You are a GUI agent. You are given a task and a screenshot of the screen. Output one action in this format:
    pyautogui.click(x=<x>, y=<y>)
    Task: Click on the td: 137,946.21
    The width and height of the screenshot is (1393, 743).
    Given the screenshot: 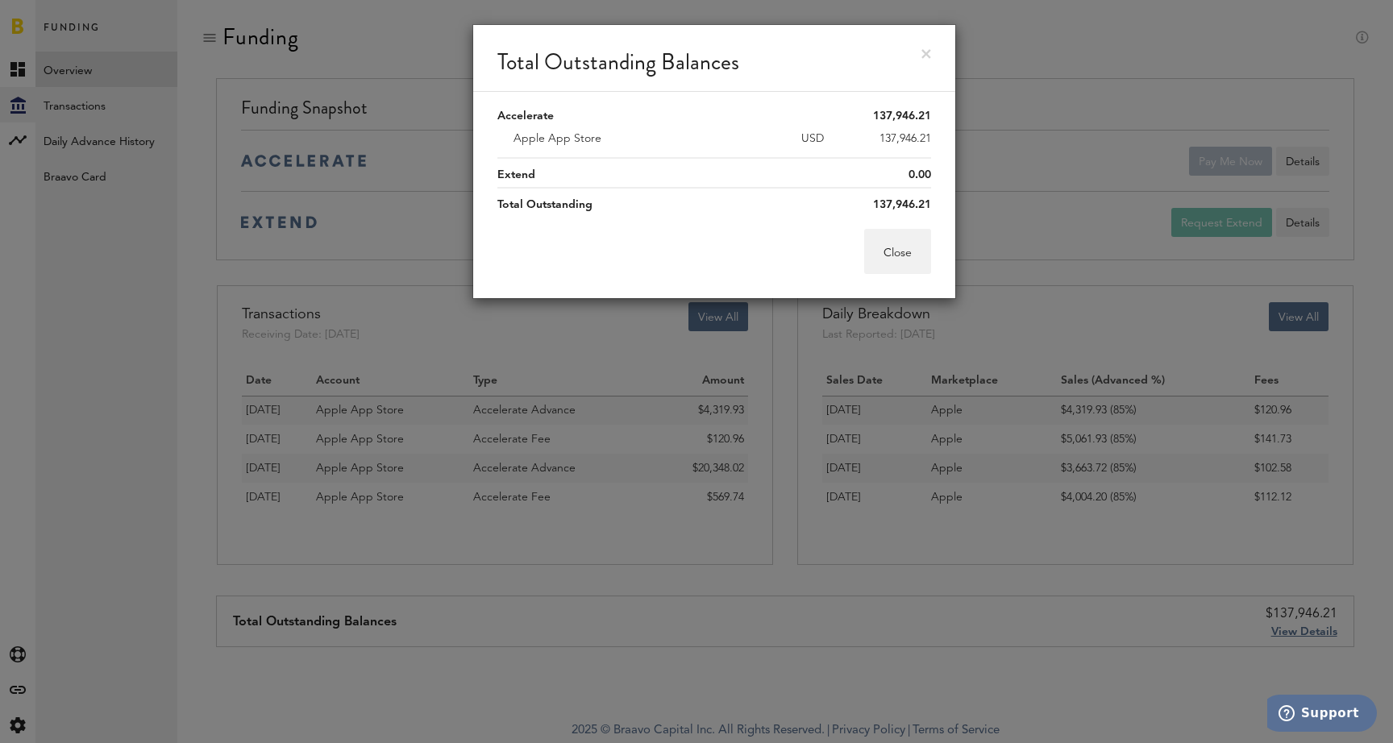 What is the action you would take?
    pyautogui.click(x=887, y=139)
    